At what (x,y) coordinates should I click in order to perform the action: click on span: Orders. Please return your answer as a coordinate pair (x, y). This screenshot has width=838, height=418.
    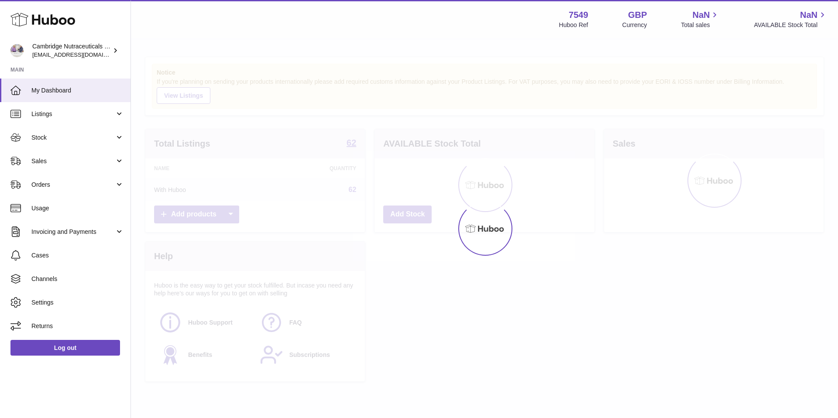
    Looking at the image, I should click on (73, 185).